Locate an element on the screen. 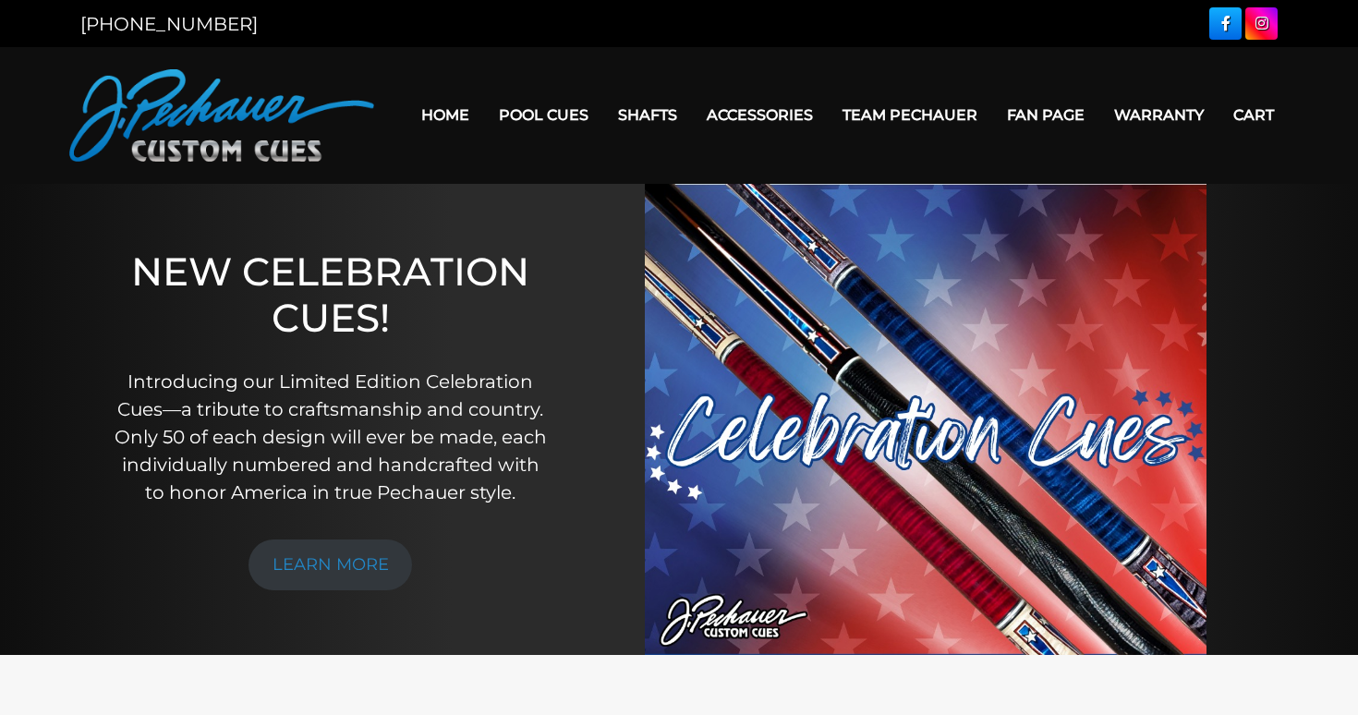 The height and width of the screenshot is (715, 1358). a: Fan Page is located at coordinates (1046, 115).